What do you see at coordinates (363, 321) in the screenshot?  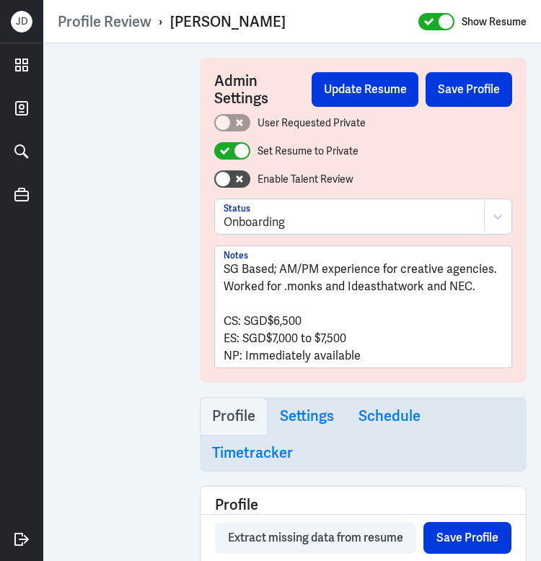 I see `p: CS: SGD$6,500` at bounding box center [363, 321].